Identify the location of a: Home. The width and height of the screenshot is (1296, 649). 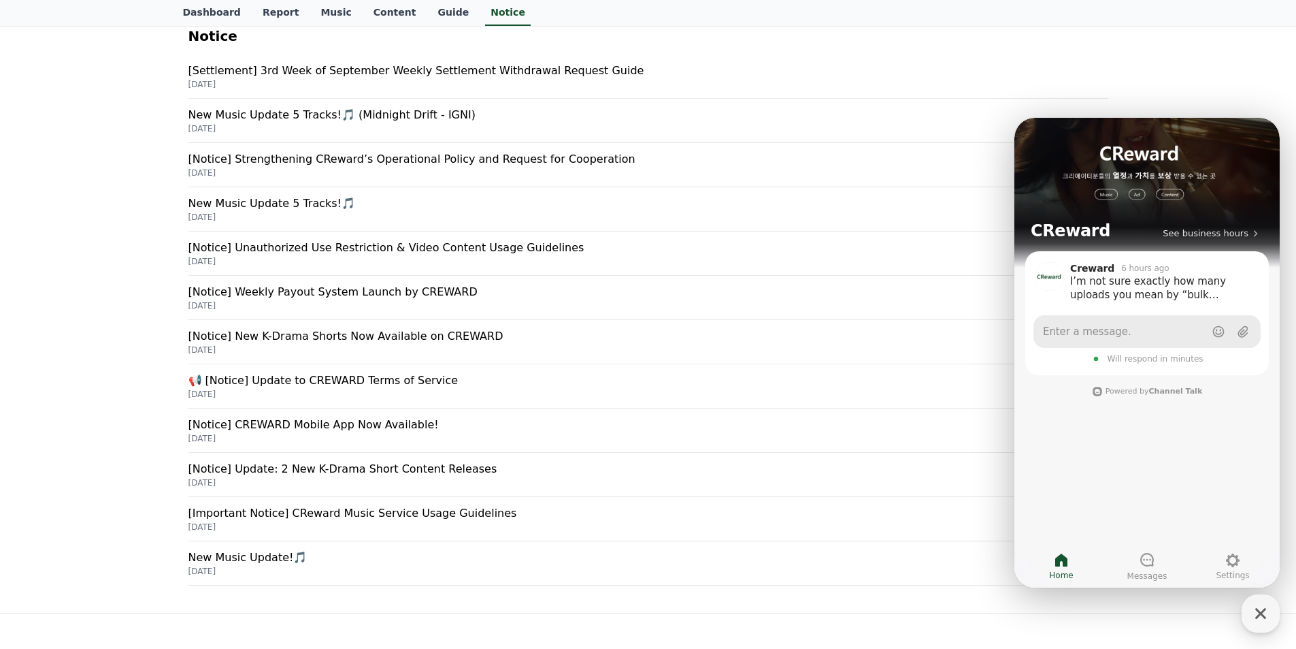
(47, 448).